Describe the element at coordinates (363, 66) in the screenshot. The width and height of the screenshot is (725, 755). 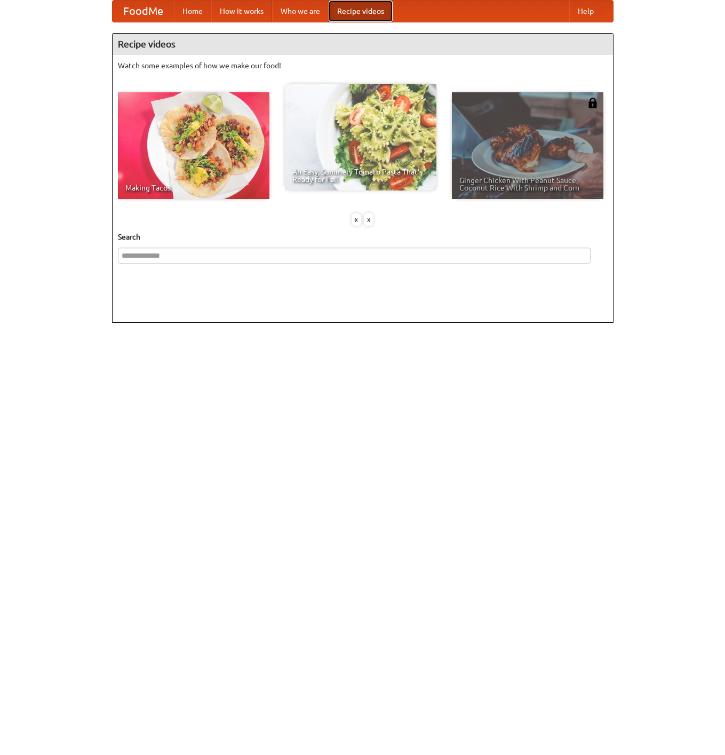
I see `p: Watch some examples of how we make our food!` at that location.